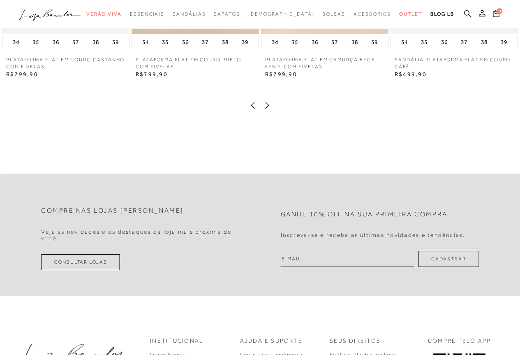 Image resolution: width=520 pixels, height=355 pixels. What do you see at coordinates (372, 14) in the screenshot?
I see `span: Acessórios` at bounding box center [372, 14].